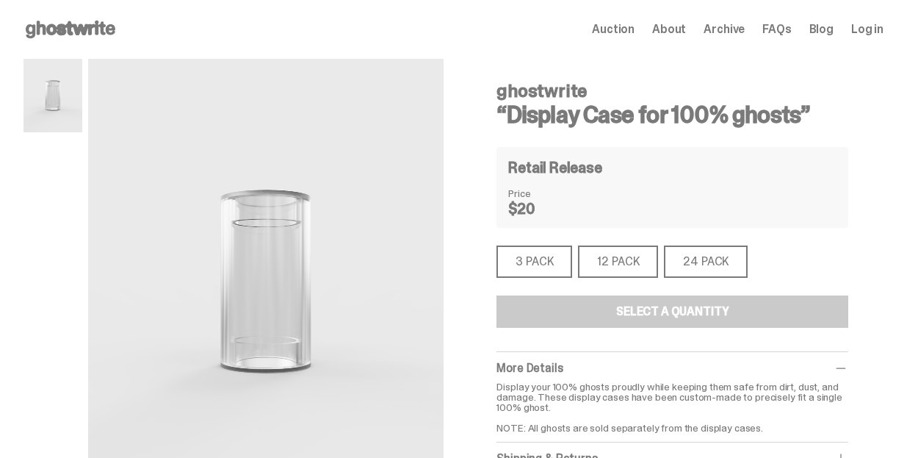  What do you see at coordinates (545, 209) in the screenshot?
I see `dd: $20` at bounding box center [545, 209].